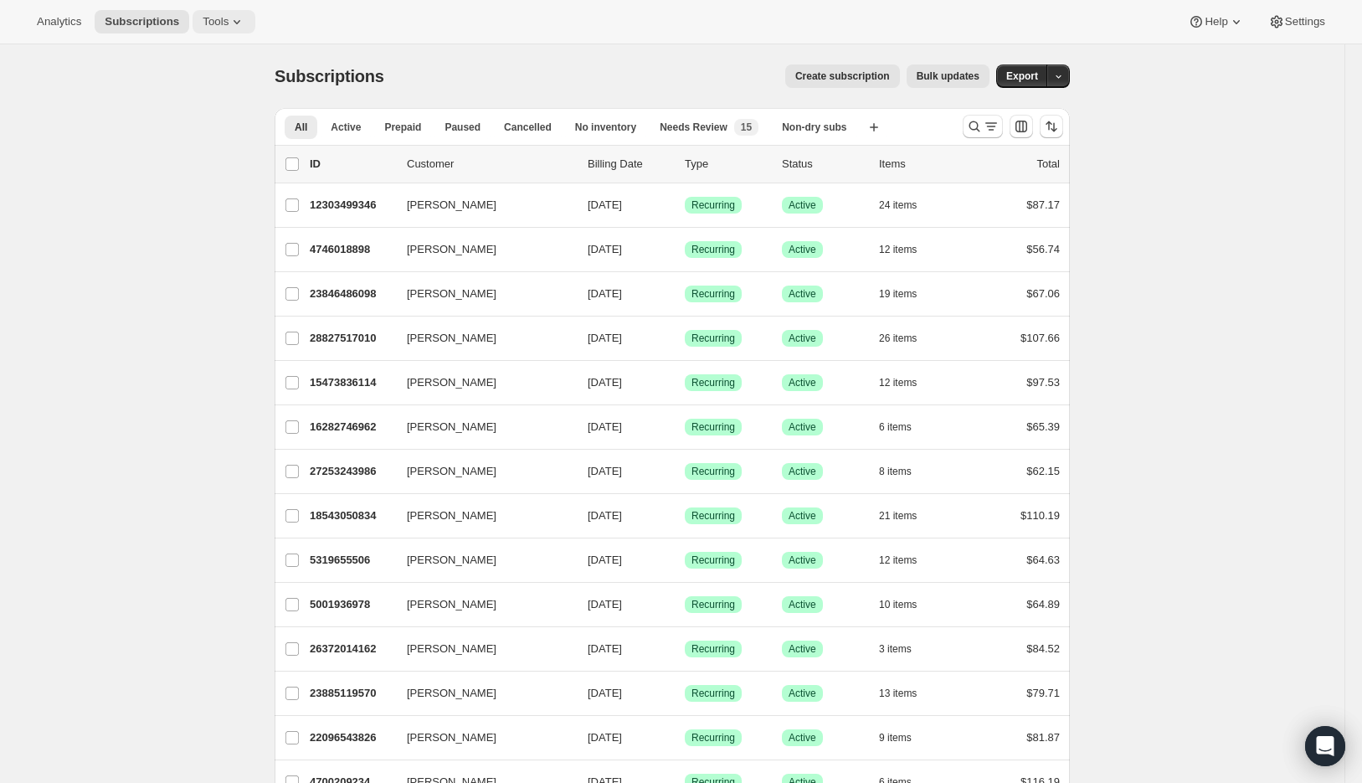 The image size is (1362, 783). What do you see at coordinates (491, 164) in the screenshot?
I see `p: Customer` at bounding box center [491, 164].